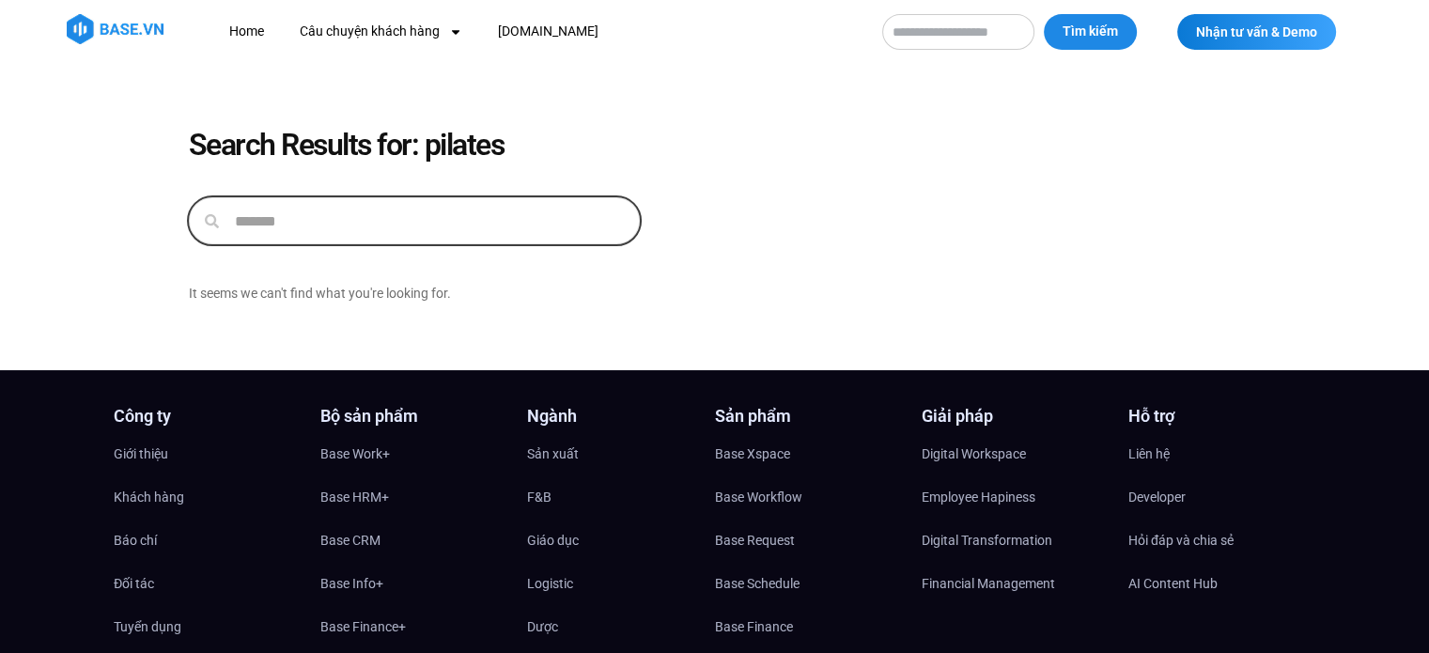  What do you see at coordinates (753, 454) in the screenshot?
I see `span: Base Xspace` at bounding box center [753, 454].